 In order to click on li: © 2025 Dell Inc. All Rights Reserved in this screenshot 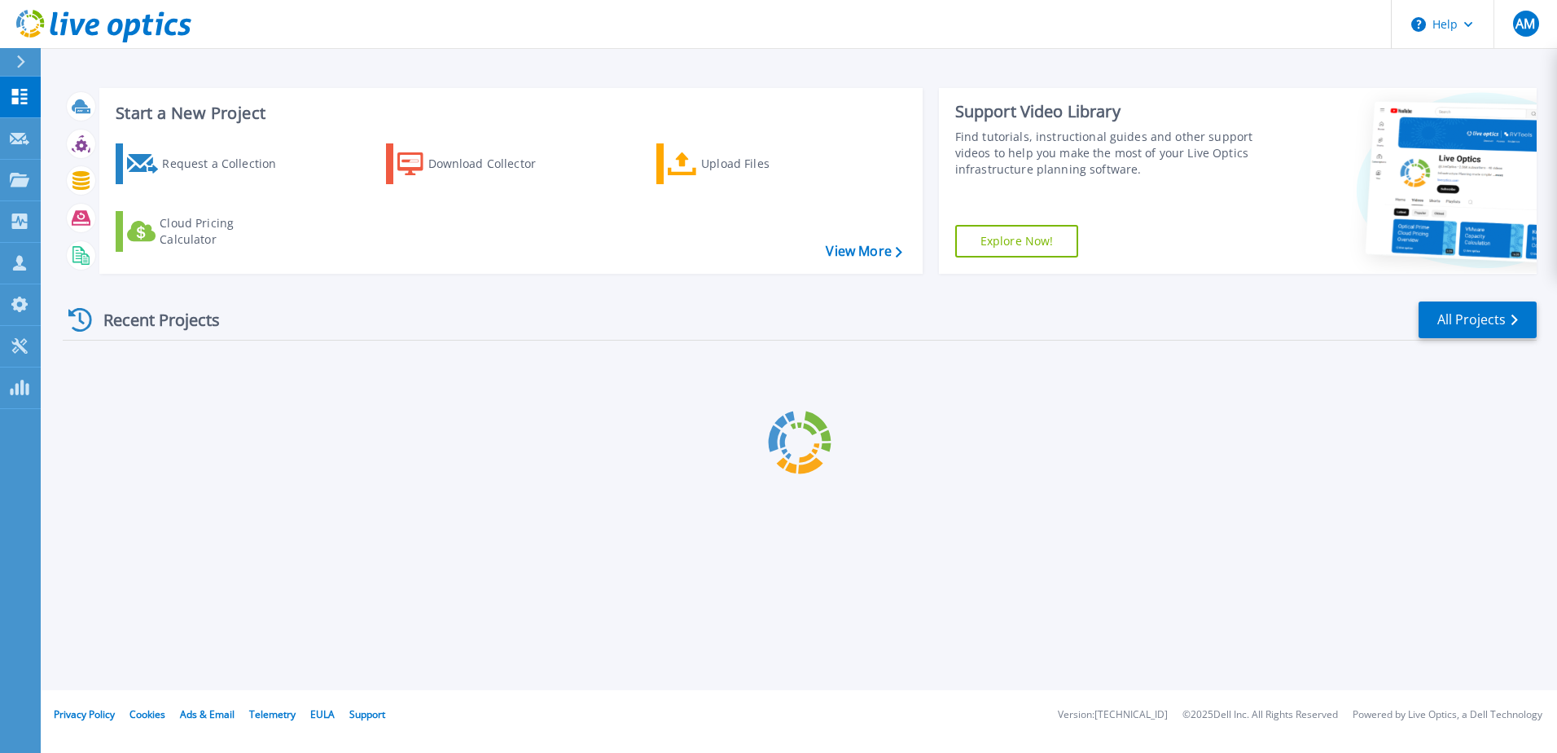, I will do `click(1260, 714)`.